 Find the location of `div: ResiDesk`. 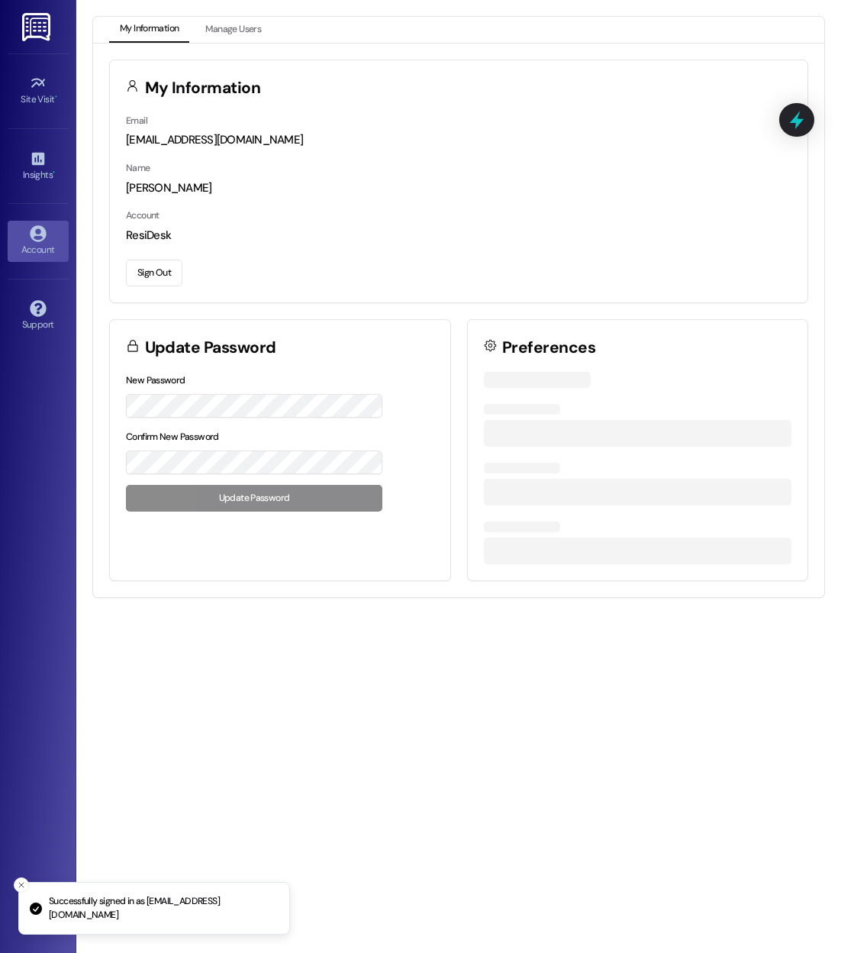

div: ResiDesk is located at coordinates (459, 235).